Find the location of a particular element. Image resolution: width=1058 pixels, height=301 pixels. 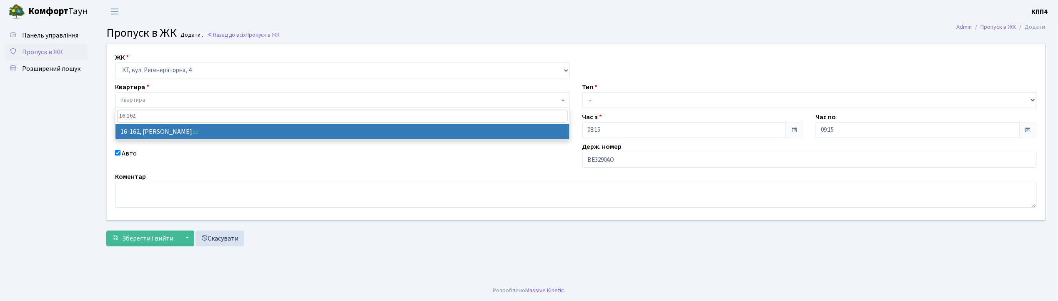

label: Час по is located at coordinates (826, 117).